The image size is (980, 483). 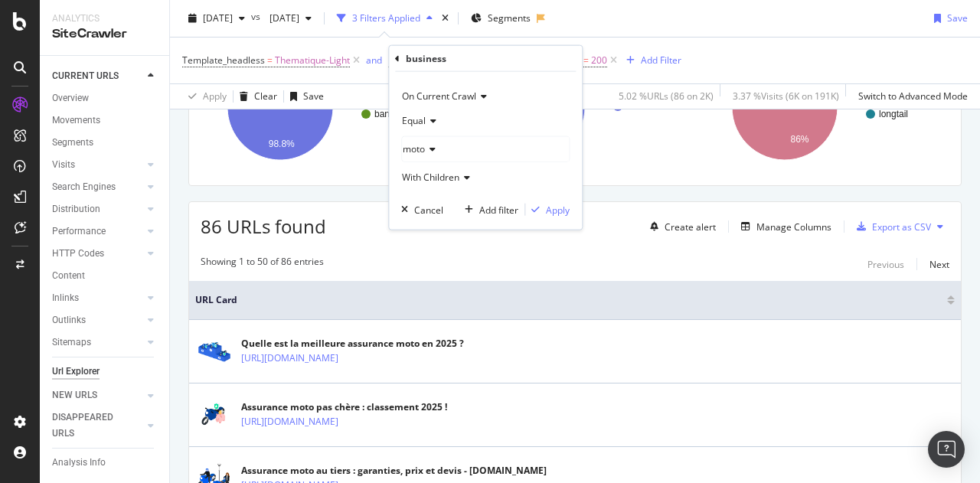 I want to click on span: URL Card, so click(x=569, y=300).